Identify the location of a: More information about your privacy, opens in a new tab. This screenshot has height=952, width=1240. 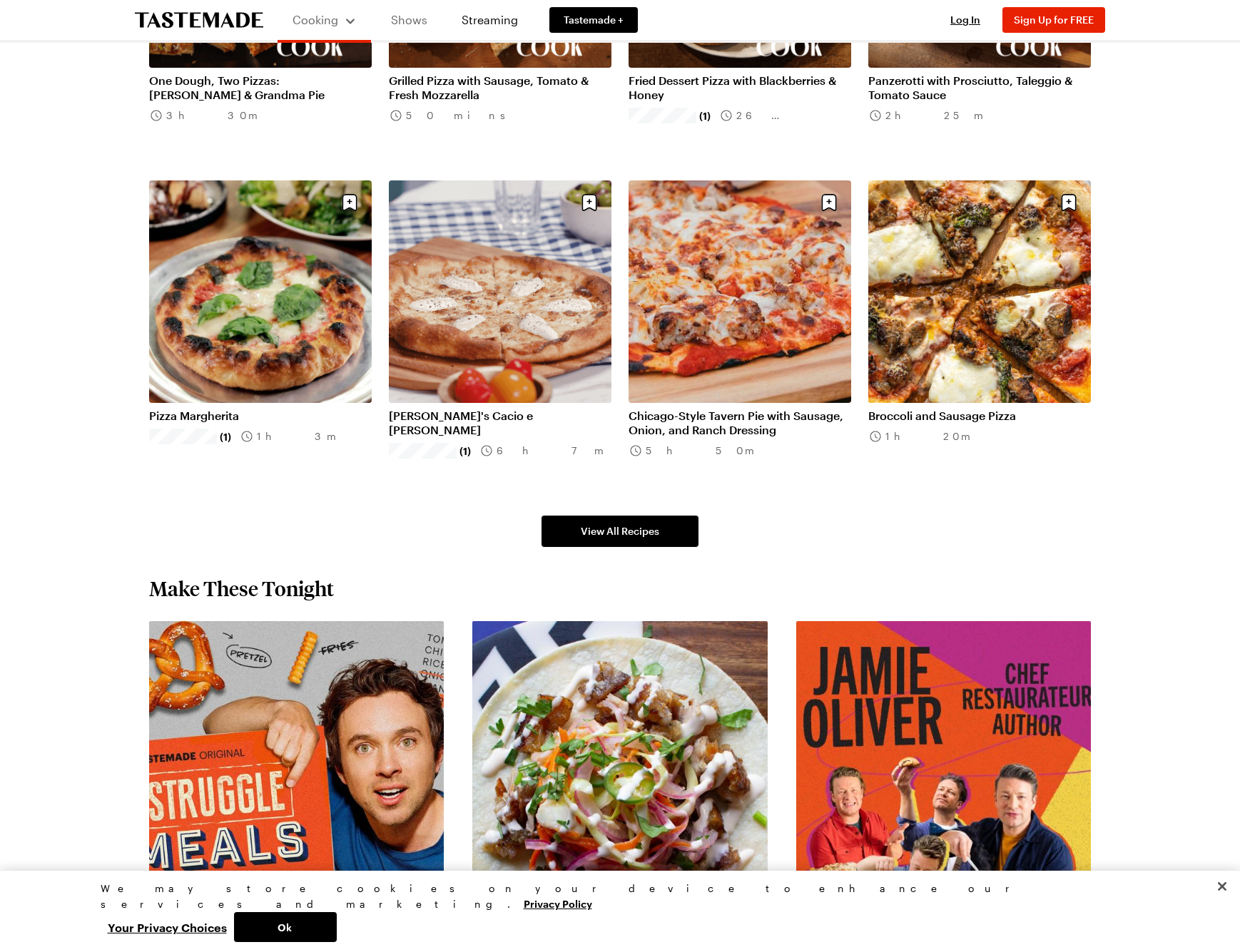
(558, 903).